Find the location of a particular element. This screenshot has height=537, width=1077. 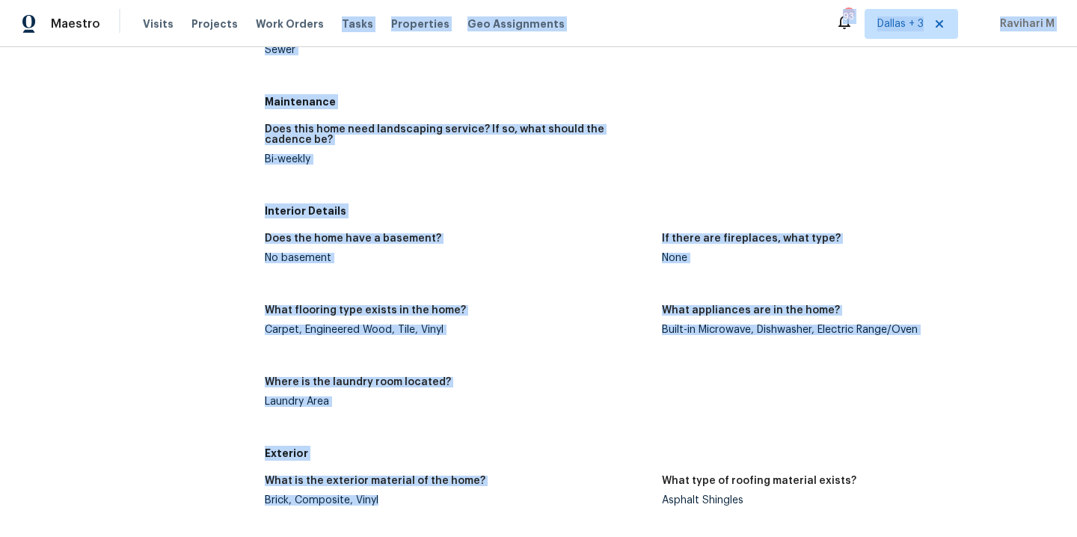

span: Tasks is located at coordinates (357, 24).